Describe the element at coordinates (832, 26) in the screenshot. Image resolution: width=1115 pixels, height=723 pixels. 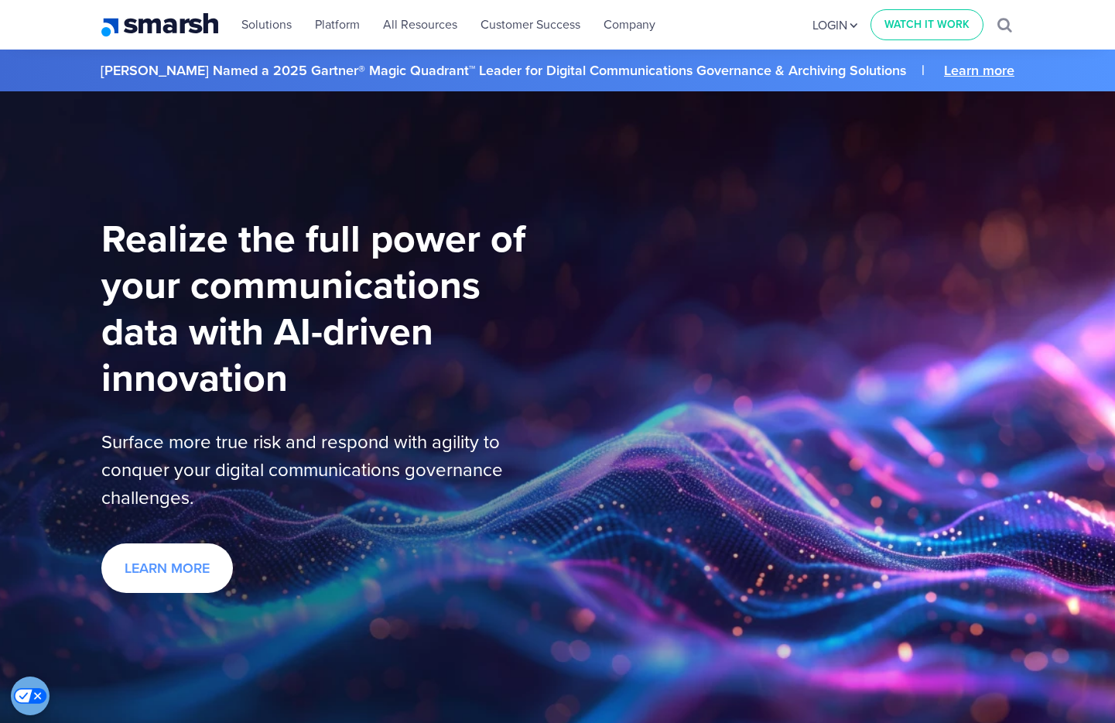
I see `span: LOGIN` at that location.